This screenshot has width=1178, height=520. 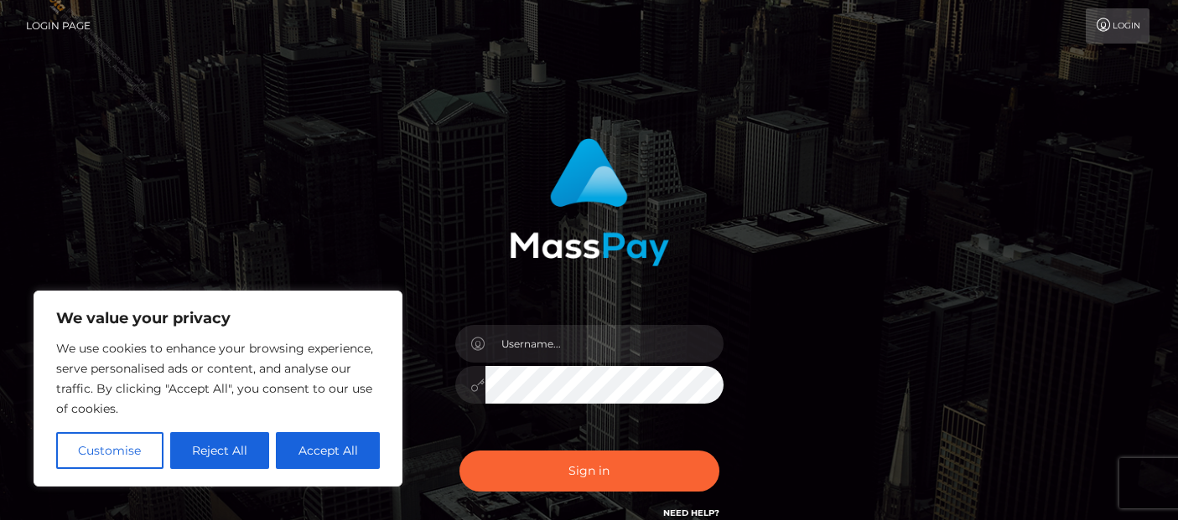 I want to click on button: Sign in, so click(x=589, y=471).